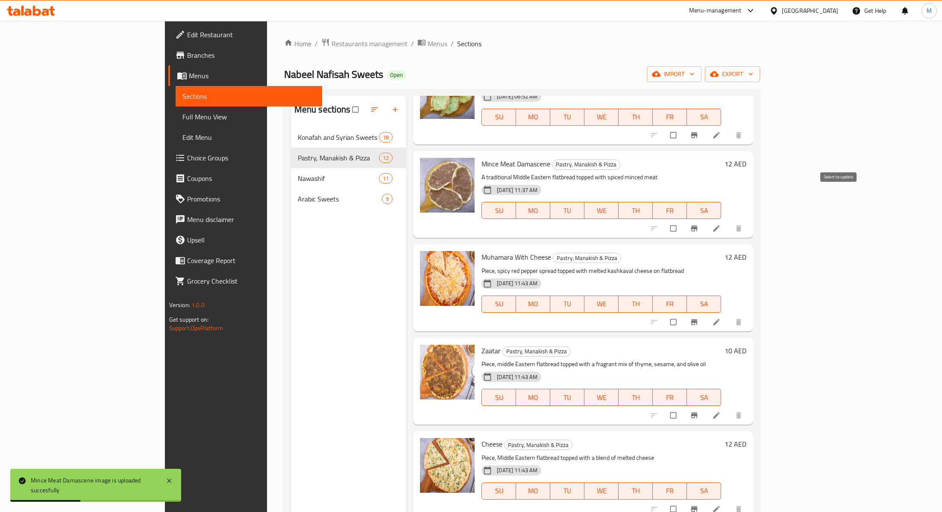  What do you see at coordinates (386, 178) in the screenshot?
I see `span: 11` at bounding box center [386, 178].